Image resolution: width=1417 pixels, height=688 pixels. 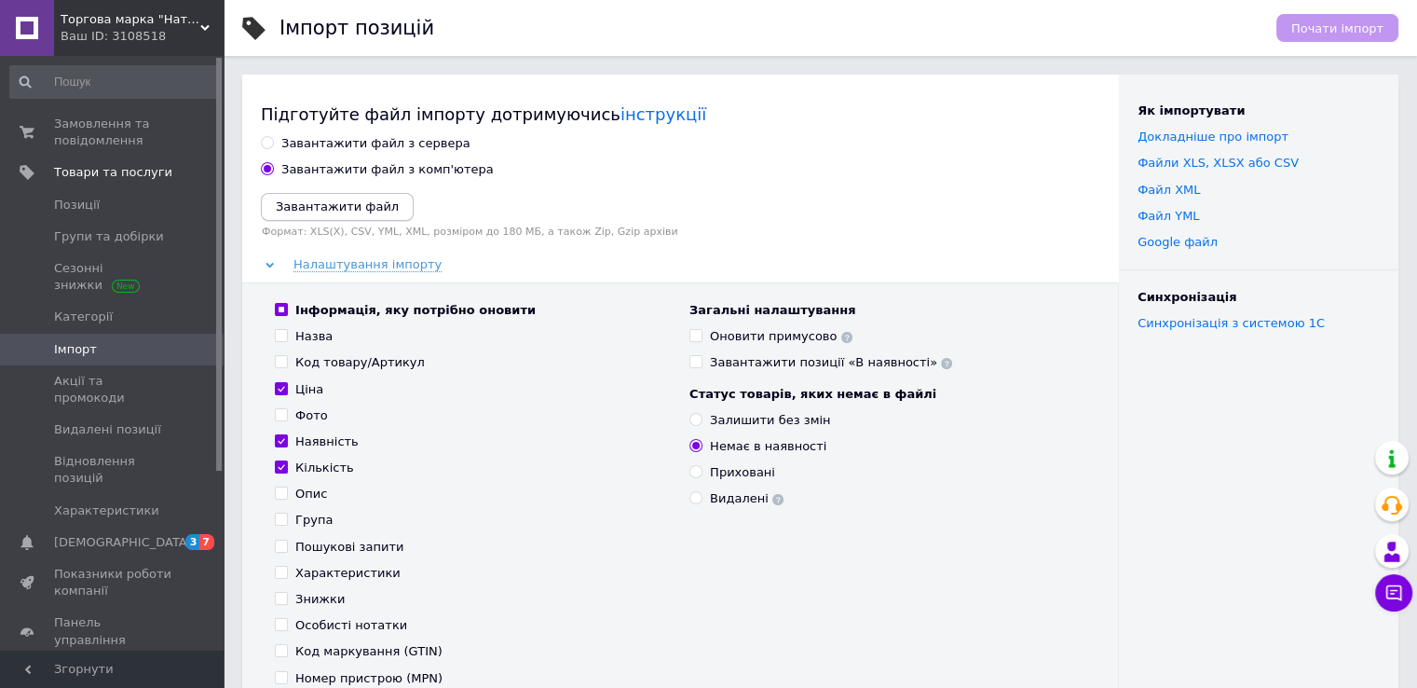 I want to click on span: Товари та послуги, so click(x=113, y=172).